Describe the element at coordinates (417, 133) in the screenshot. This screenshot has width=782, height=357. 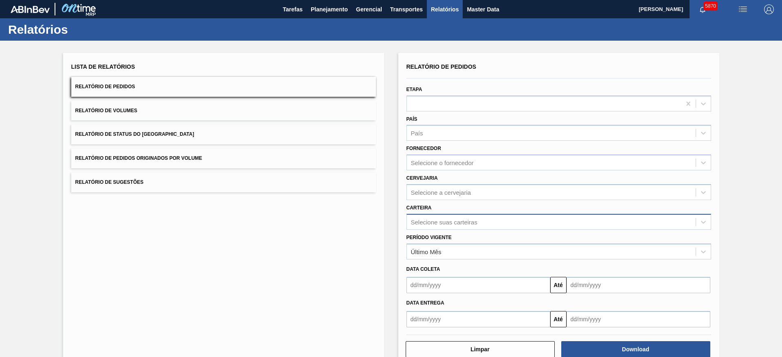
I see `div: País` at that location.